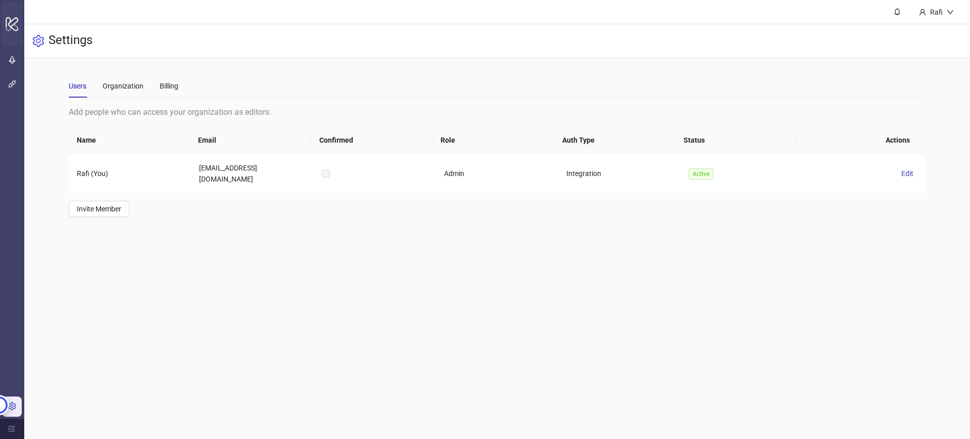 Image resolution: width=970 pixels, height=439 pixels. What do you see at coordinates (372, 140) in the screenshot?
I see `th: Confirmed` at bounding box center [372, 140].